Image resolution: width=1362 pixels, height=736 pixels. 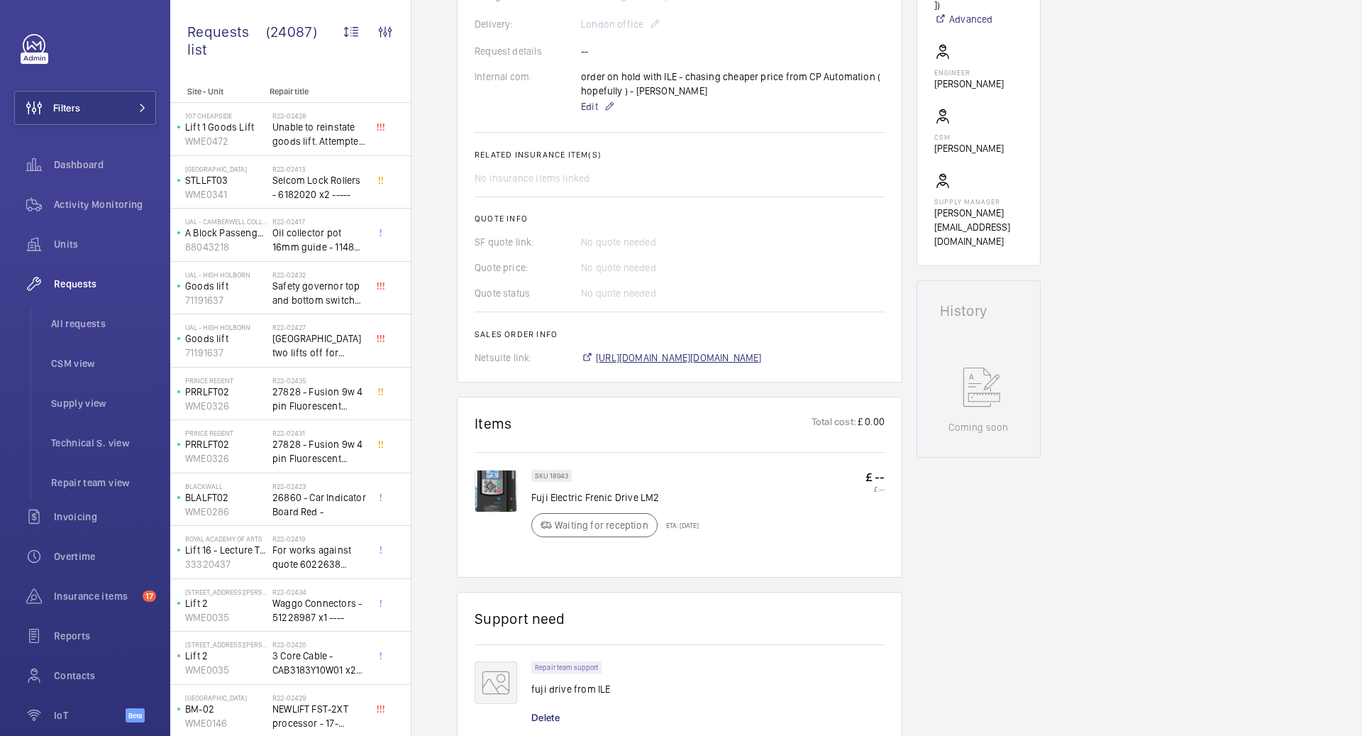 What do you see at coordinates (104, 443) in the screenshot?
I see `span: Technical S. view` at bounding box center [104, 443].